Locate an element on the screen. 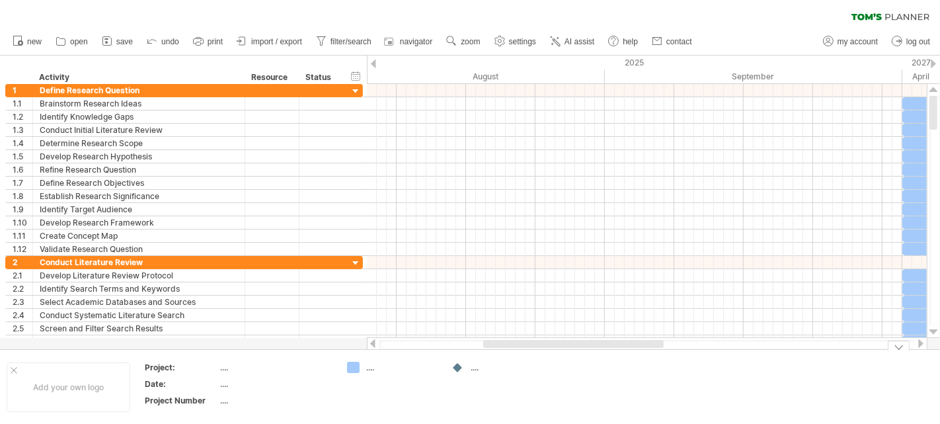 The width and height of the screenshot is (940, 424). div: Develop Literature Review Protocol is located at coordinates (139, 275).